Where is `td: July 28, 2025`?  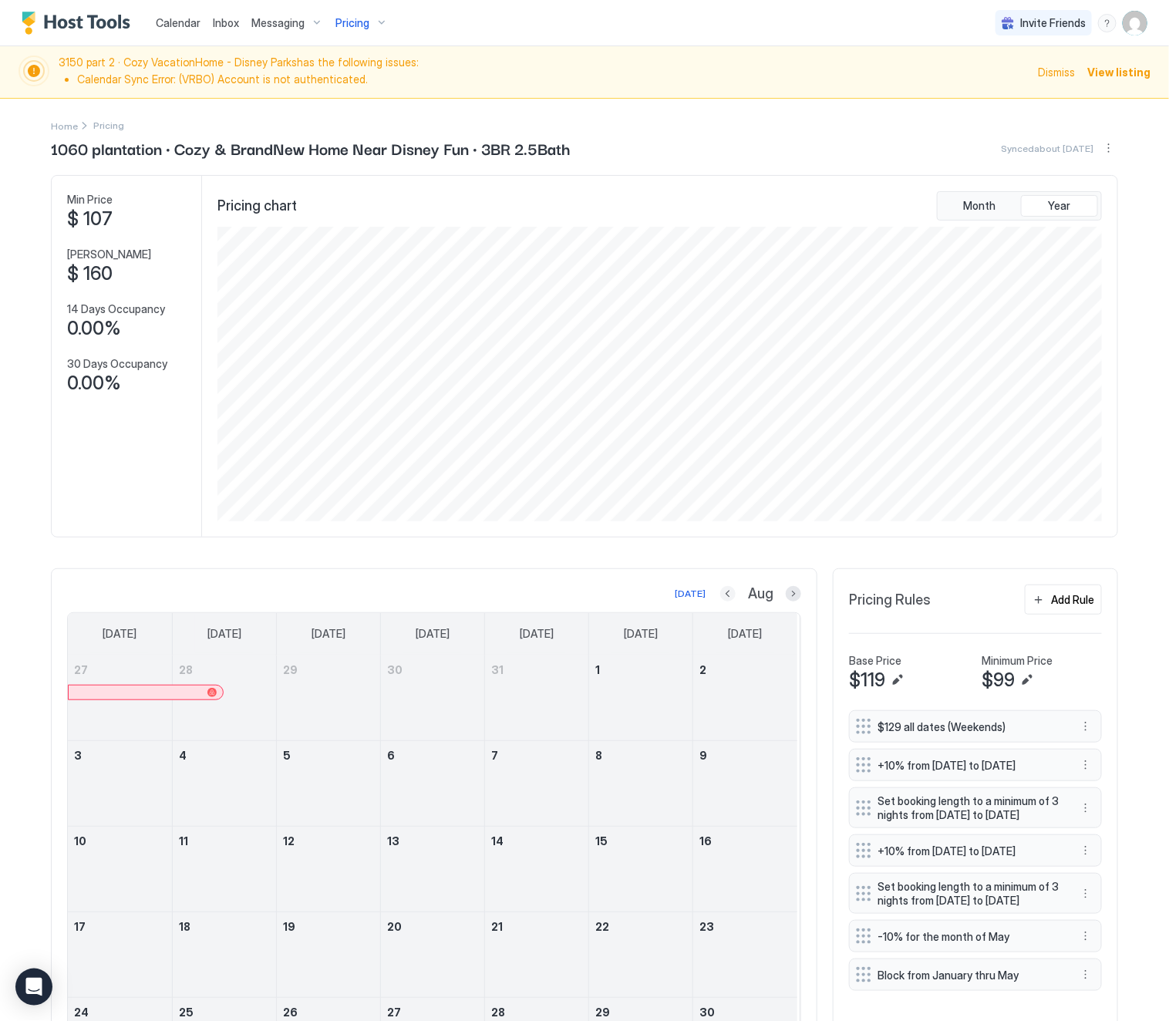
td: July 28, 2025 is located at coordinates (224, 698).